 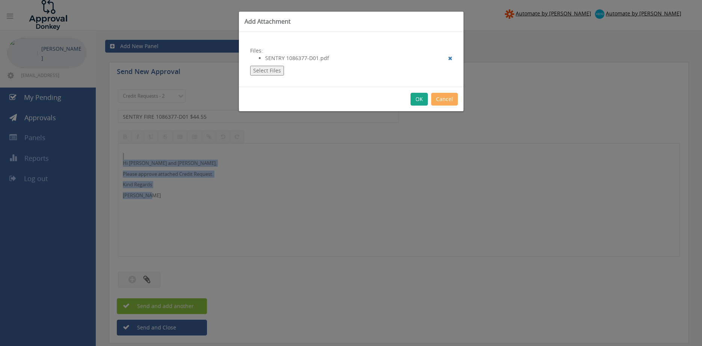 What do you see at coordinates (444, 99) in the screenshot?
I see `button: Cancel` at bounding box center [444, 99].